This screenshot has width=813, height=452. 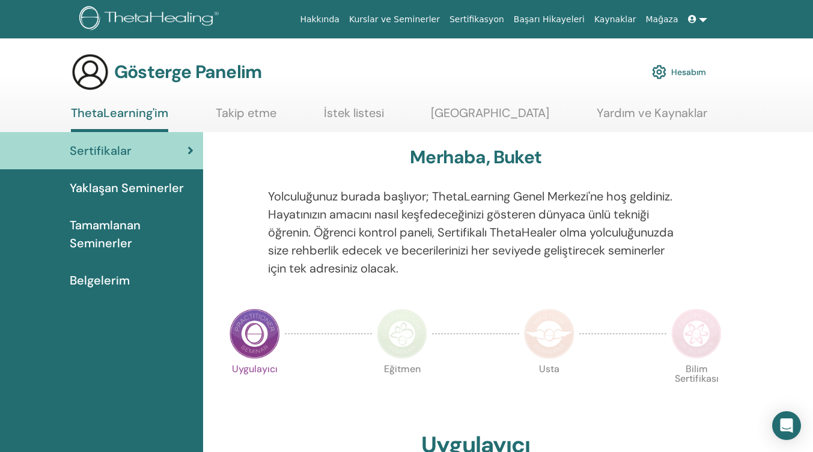 What do you see at coordinates (320, 19) in the screenshot?
I see `font: Hakkında` at bounding box center [320, 19].